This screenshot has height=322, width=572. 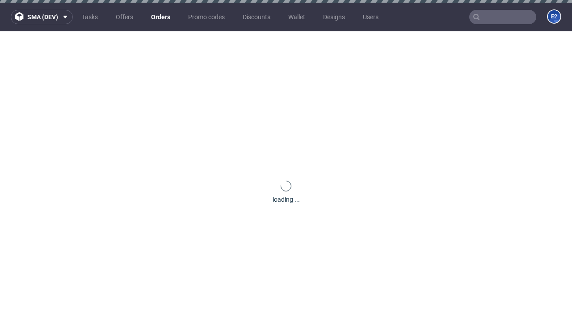 I want to click on a: Users, so click(x=370, y=17).